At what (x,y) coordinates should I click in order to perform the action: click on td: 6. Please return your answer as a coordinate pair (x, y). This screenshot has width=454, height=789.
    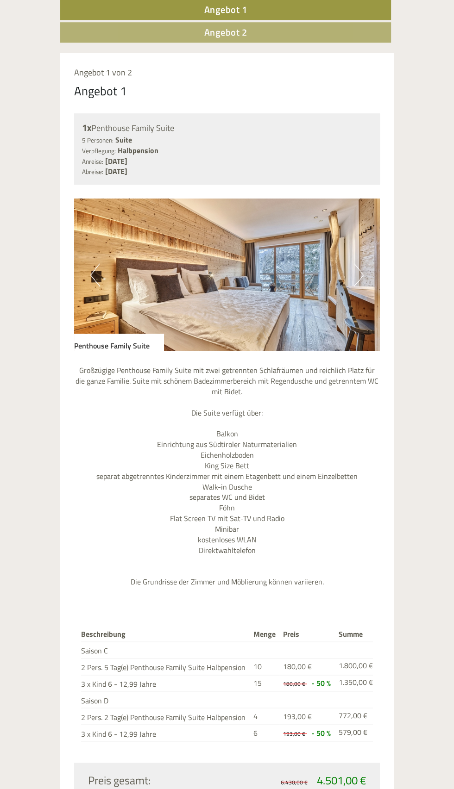
    Looking at the image, I should click on (264, 733).